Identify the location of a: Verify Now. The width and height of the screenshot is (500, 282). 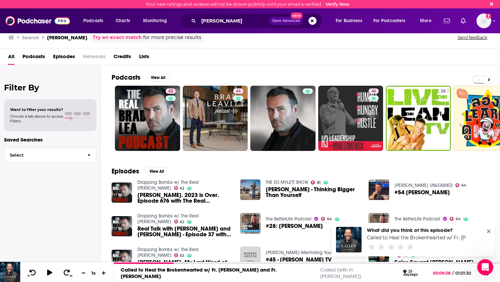
(337, 4).